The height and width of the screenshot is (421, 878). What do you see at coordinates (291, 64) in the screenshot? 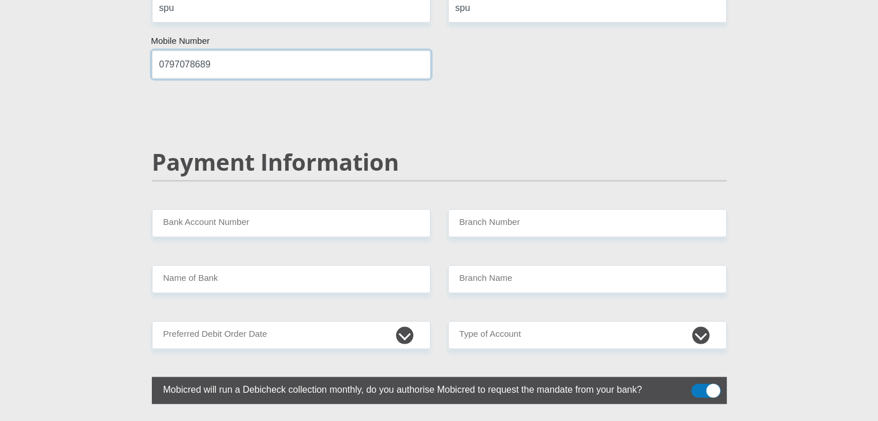
I see `input: Mobile Number` at bounding box center [291, 64].